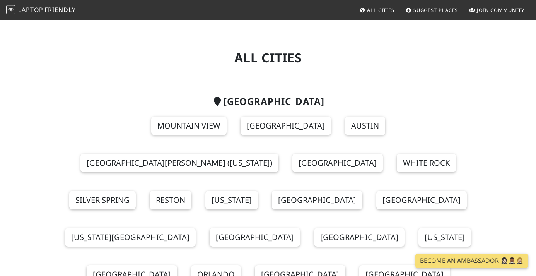 This screenshot has width=536, height=276. What do you see at coordinates (171, 200) in the screenshot?
I see `a: Reston` at bounding box center [171, 200].